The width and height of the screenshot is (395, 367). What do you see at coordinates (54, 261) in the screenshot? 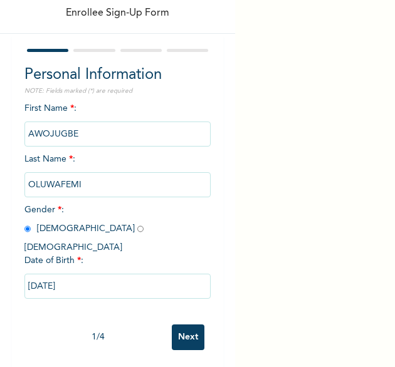
I see `span: Date of Birth :` at bounding box center [54, 261].